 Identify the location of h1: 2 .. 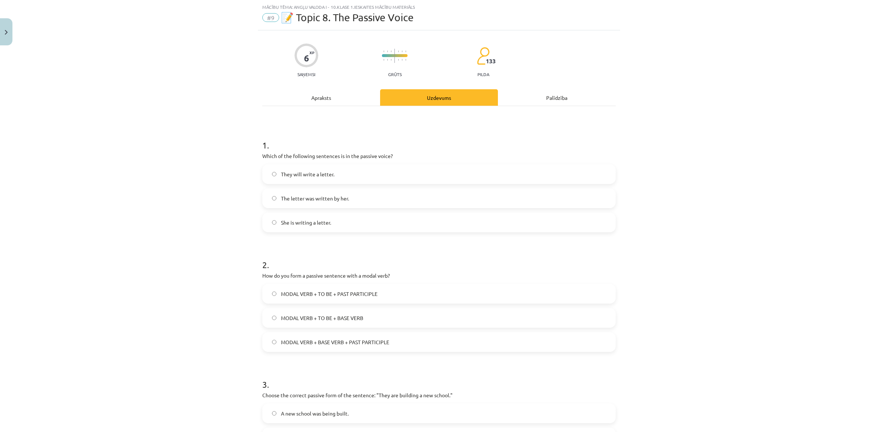
(439, 258).